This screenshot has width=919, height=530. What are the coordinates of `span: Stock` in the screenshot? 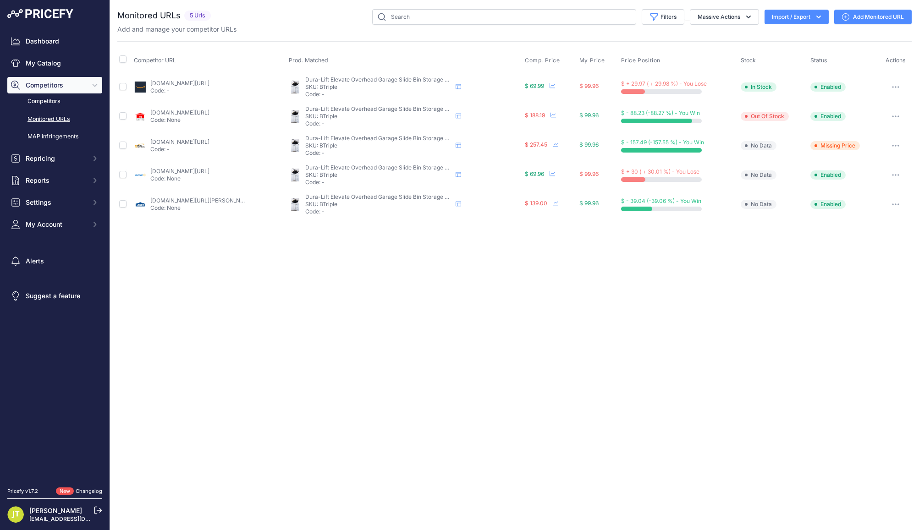 It's located at (748, 60).